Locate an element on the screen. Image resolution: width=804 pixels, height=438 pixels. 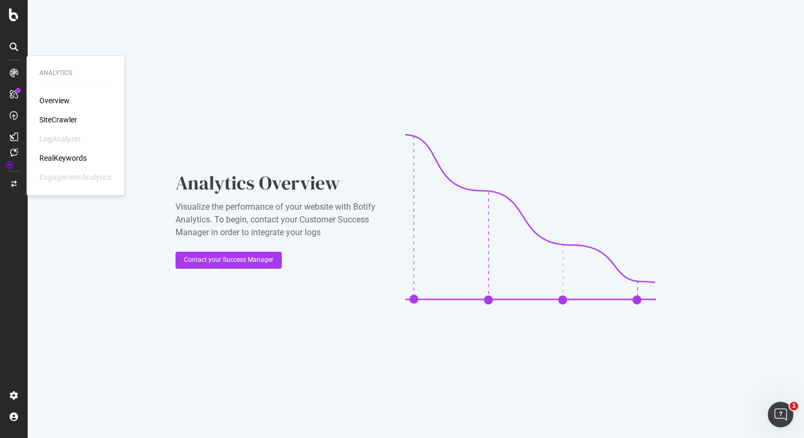
button: Contact your Success Manager is located at coordinates (229, 260).